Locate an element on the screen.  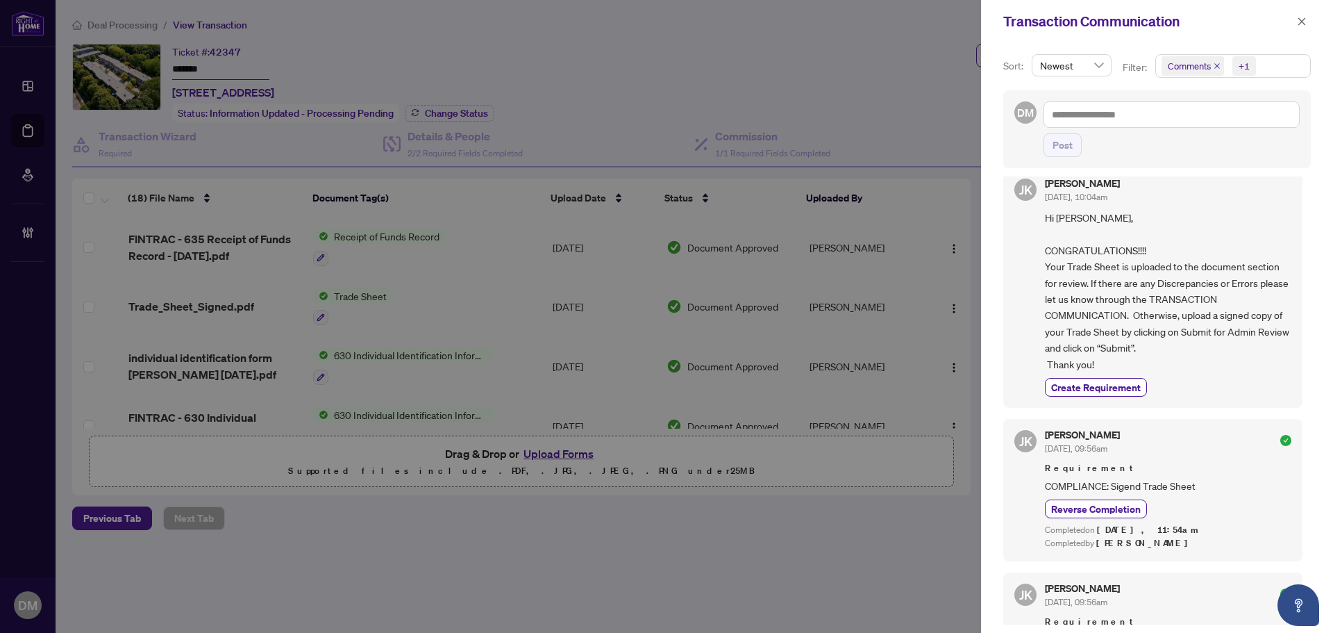
p: Sort: is located at coordinates (1015, 66).